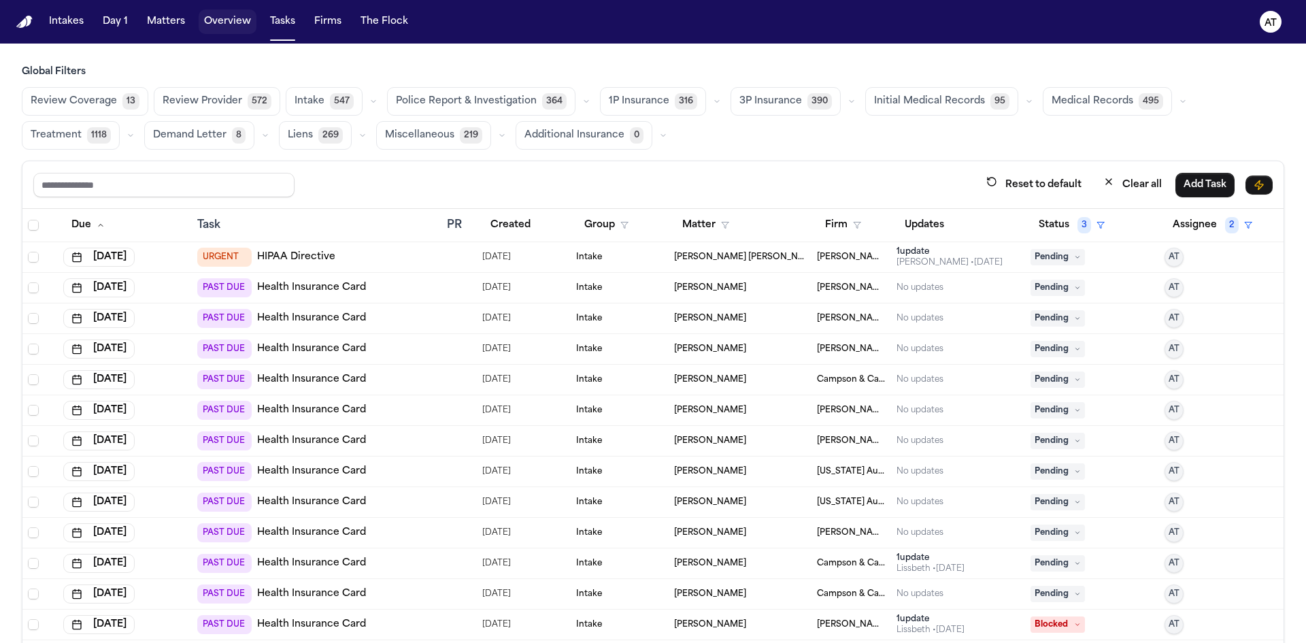  What do you see at coordinates (199, 135) in the screenshot?
I see `button: Demand Letter8` at bounding box center [199, 135].